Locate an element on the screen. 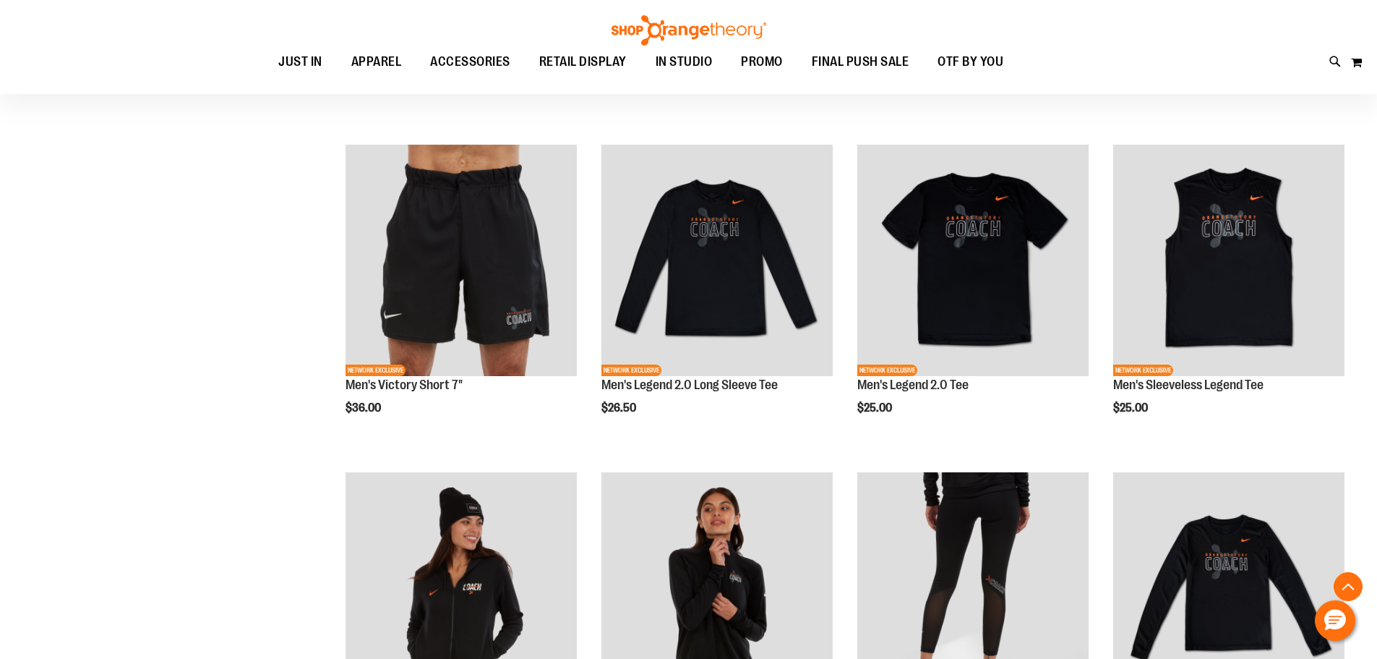 The height and width of the screenshot is (659, 1377). a: OTF Mens Coach FA23 Legend 2.0 SS Tee - Black primary imageNETWORK EXCLUSIVE is located at coordinates (973, 261).